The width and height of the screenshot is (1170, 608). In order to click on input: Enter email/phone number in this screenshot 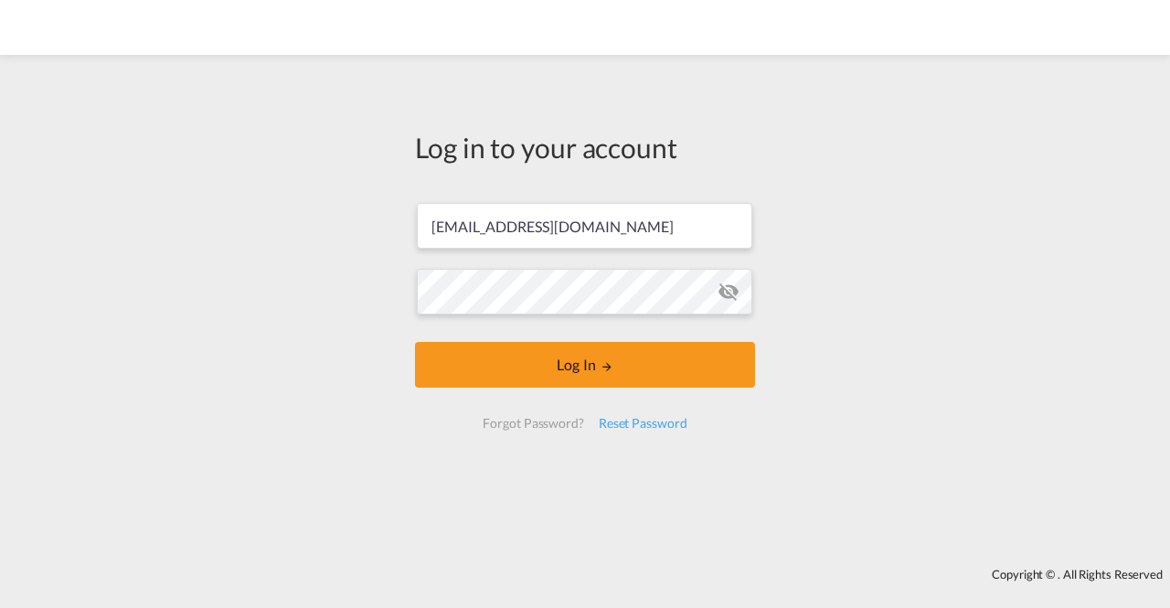, I will do `click(584, 226)`.